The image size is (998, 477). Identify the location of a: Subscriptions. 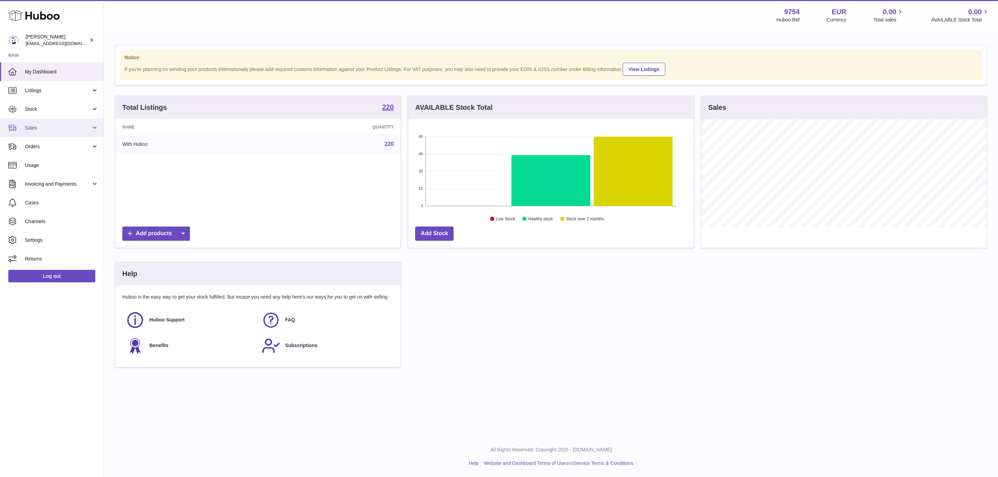
(326, 346).